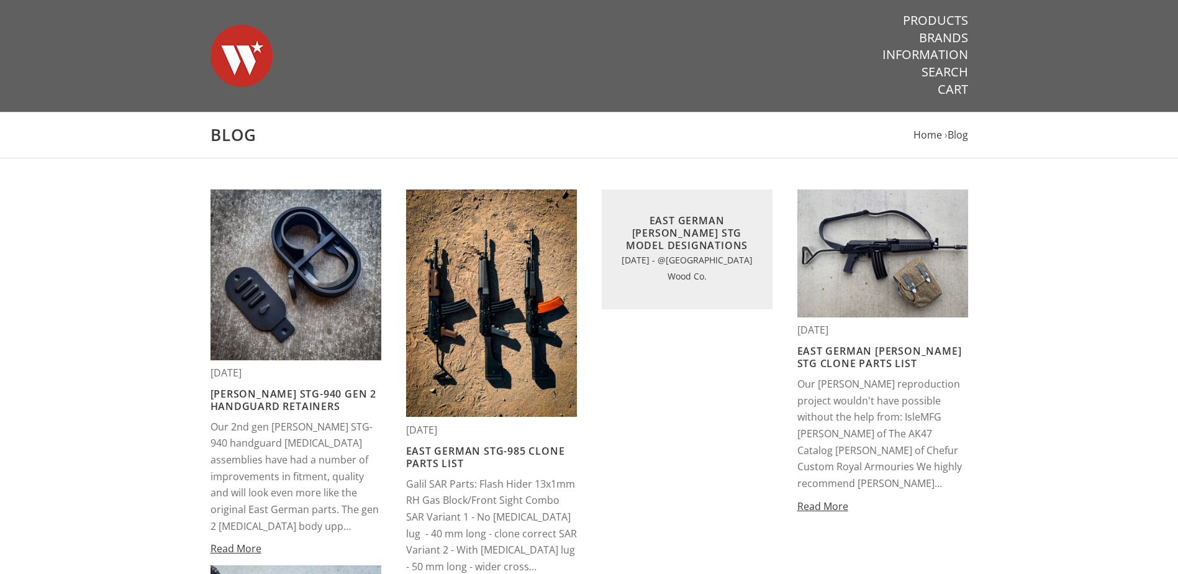 Image resolution: width=1178 pixels, height=574 pixels. What do you see at coordinates (943, 38) in the screenshot?
I see `a: Brands` at bounding box center [943, 38].